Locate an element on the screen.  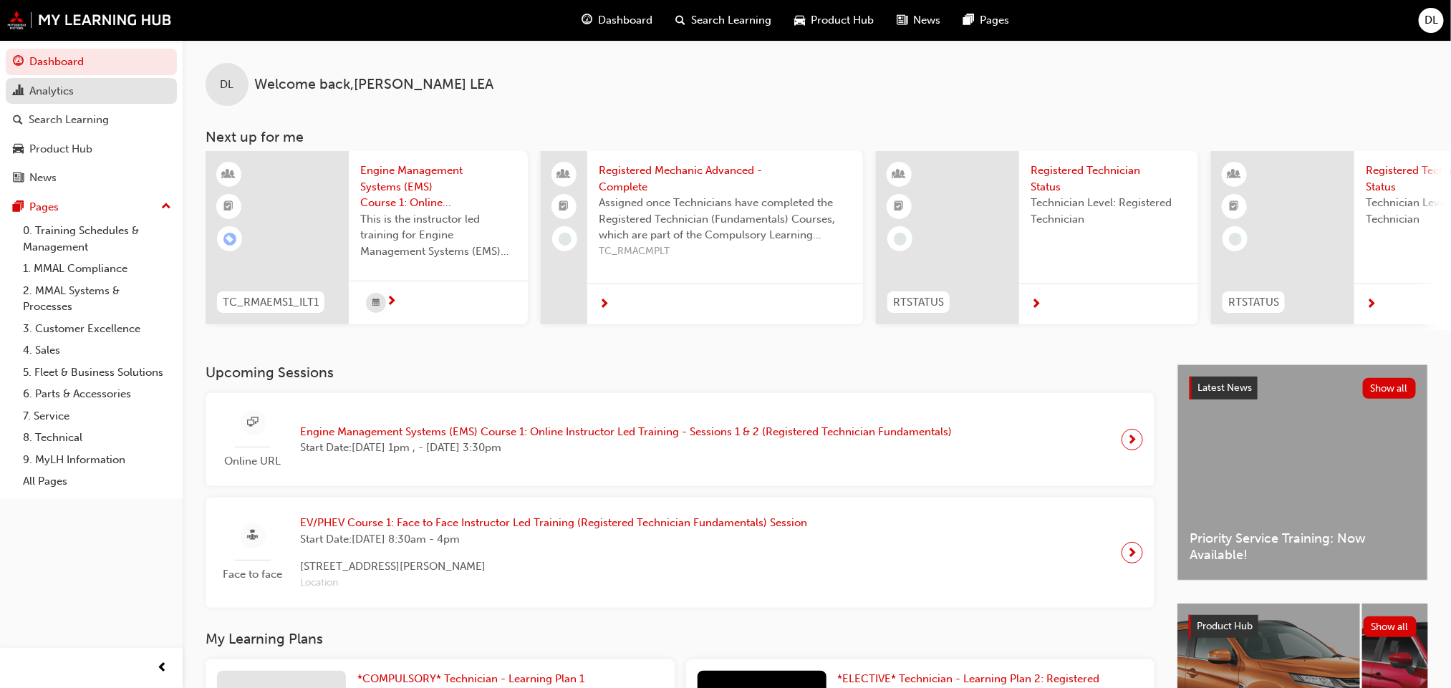
a: Dashboard is located at coordinates (91, 62).